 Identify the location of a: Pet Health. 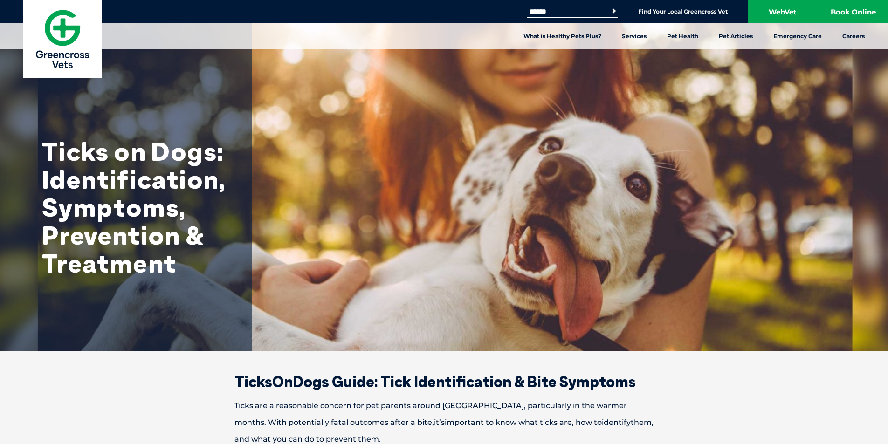
(683, 36).